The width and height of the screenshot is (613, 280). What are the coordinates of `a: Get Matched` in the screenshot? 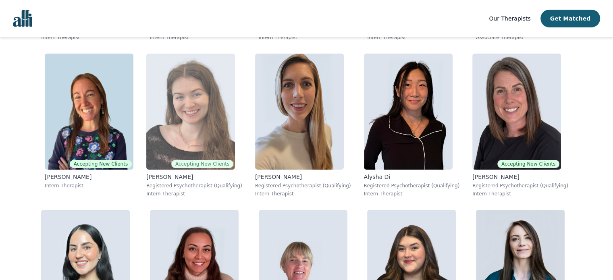 It's located at (571, 19).